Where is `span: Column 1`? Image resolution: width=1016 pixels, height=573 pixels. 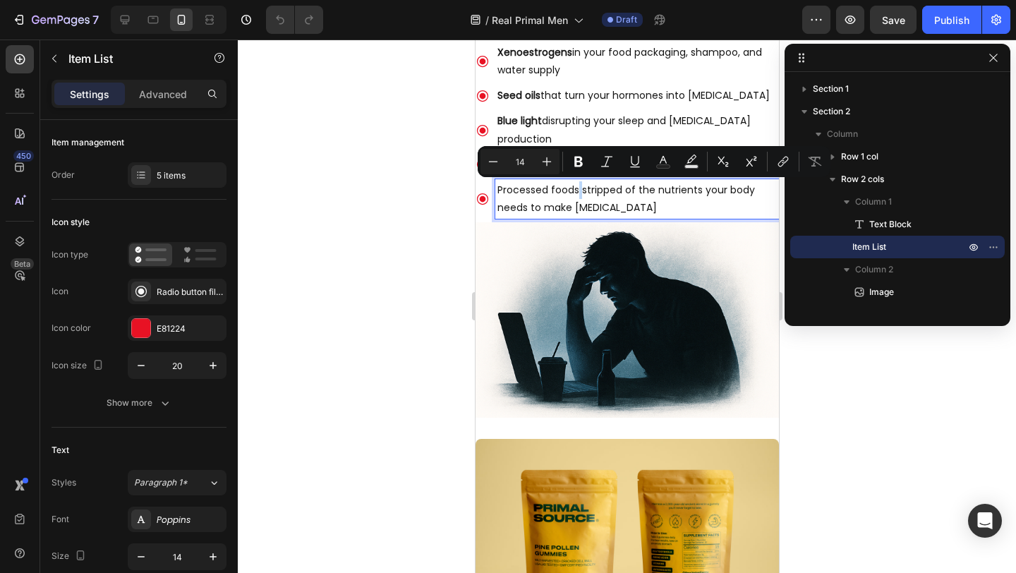
span: Column 1 is located at coordinates (874, 202).